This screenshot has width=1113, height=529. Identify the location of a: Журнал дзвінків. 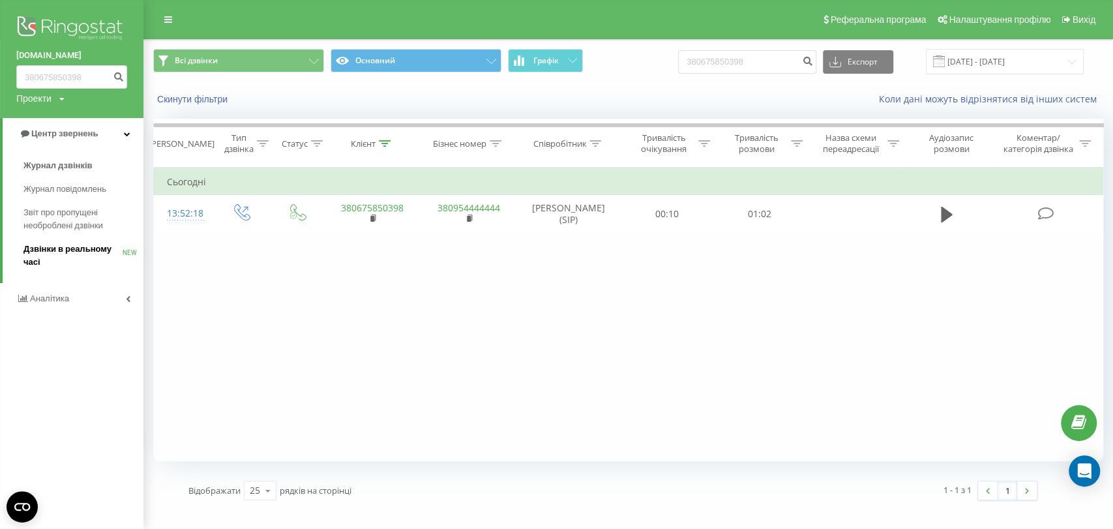
(83, 166).